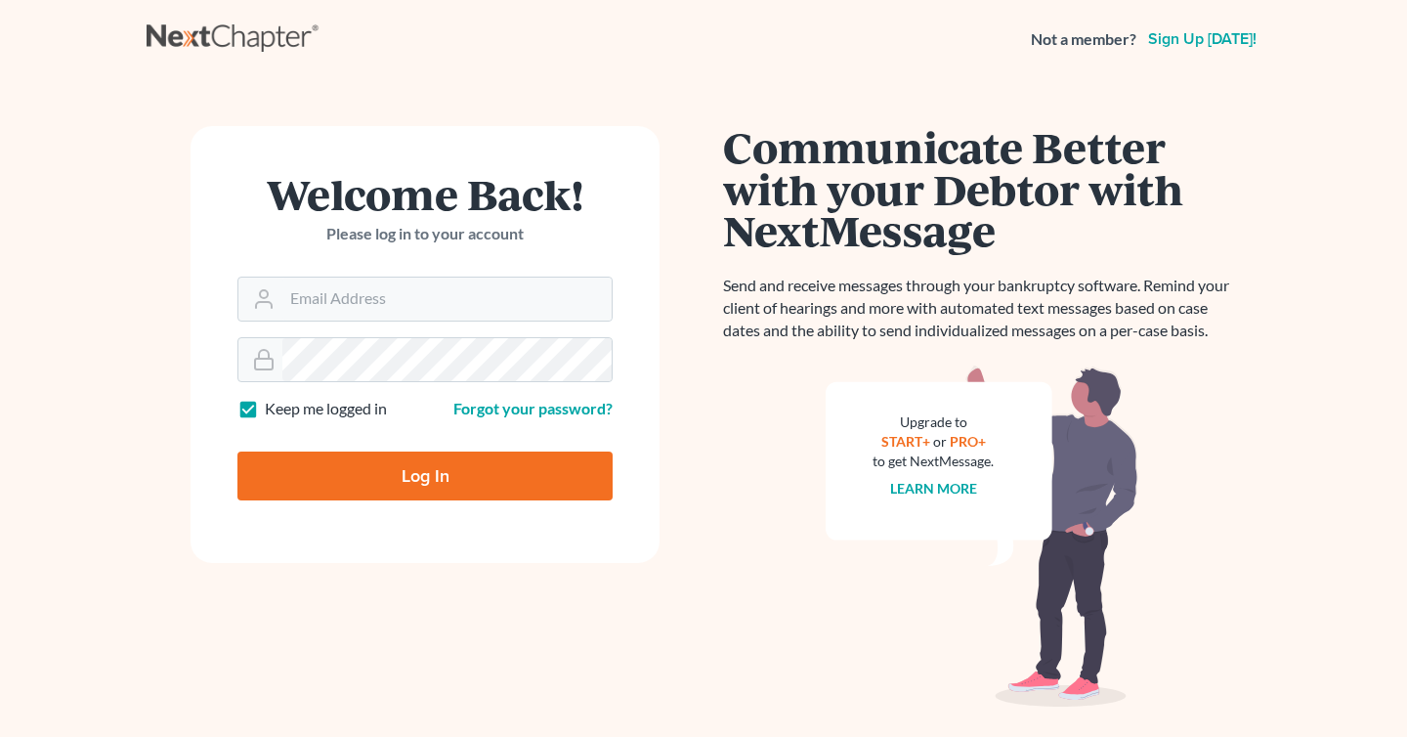 This screenshot has width=1407, height=737. Describe the element at coordinates (933, 422) in the screenshot. I see `div: Upgrade to` at that location.